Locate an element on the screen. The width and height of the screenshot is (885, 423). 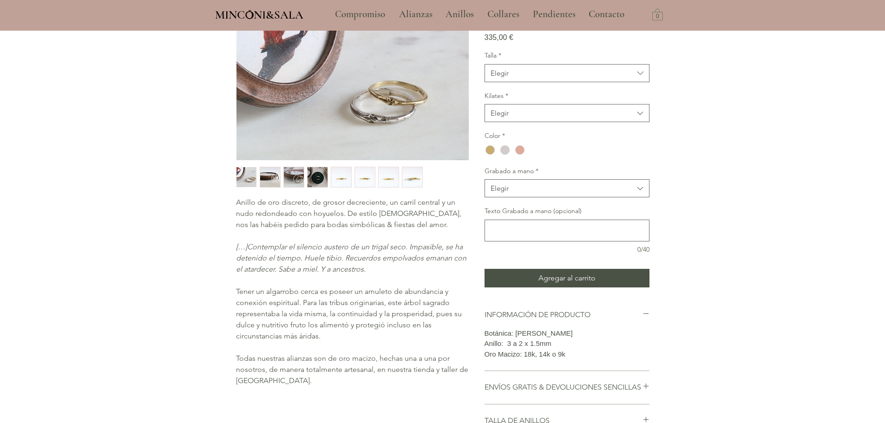
nav: Sitio is located at coordinates (480, 14).